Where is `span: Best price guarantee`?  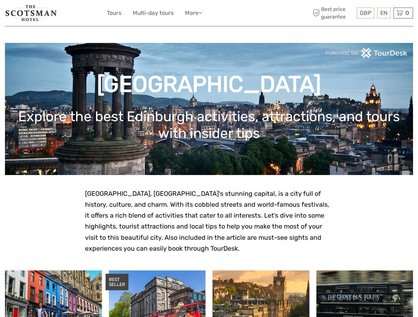 span: Best price guarantee is located at coordinates (333, 13).